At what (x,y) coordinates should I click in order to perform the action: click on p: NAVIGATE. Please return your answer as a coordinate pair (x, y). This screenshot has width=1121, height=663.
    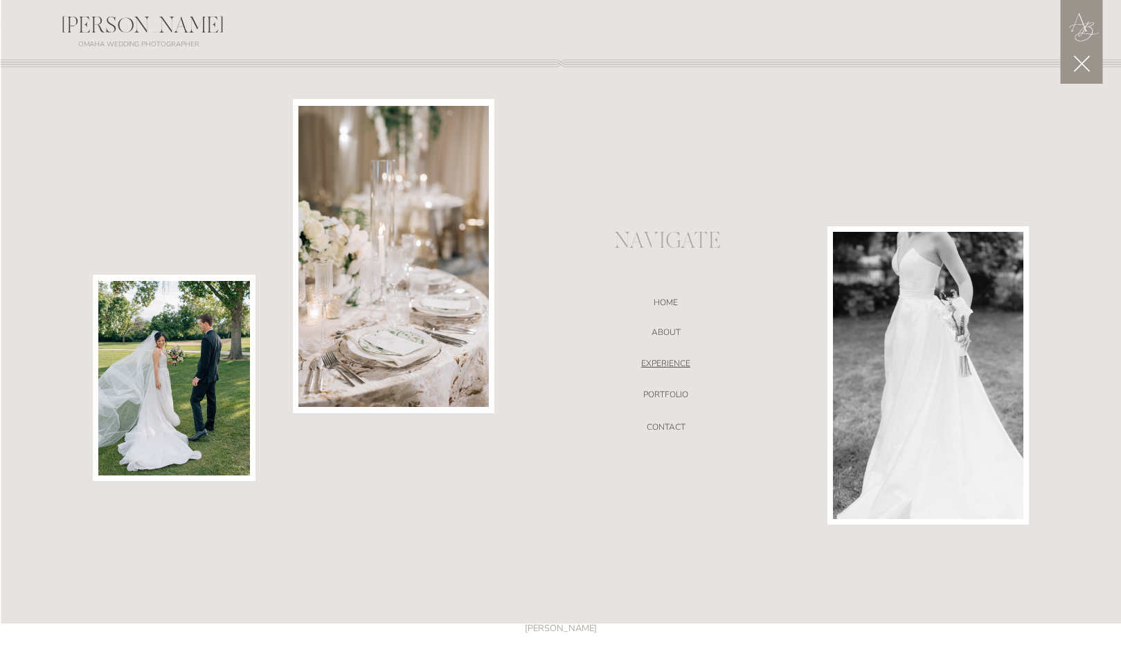
    Looking at the image, I should click on (666, 242).